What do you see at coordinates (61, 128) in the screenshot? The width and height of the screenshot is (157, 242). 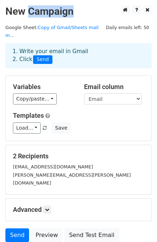 I see `button: Save` at bounding box center [61, 128].